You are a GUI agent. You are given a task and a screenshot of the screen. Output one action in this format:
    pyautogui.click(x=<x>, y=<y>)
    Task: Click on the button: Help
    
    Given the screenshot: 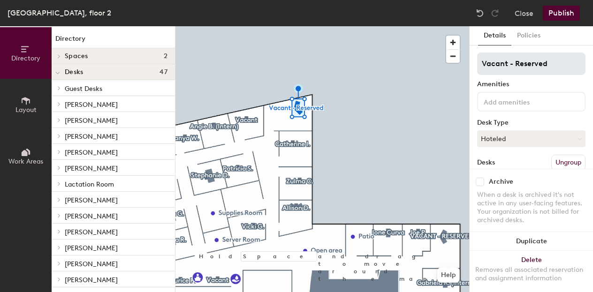 What is the action you would take?
    pyautogui.click(x=448, y=275)
    